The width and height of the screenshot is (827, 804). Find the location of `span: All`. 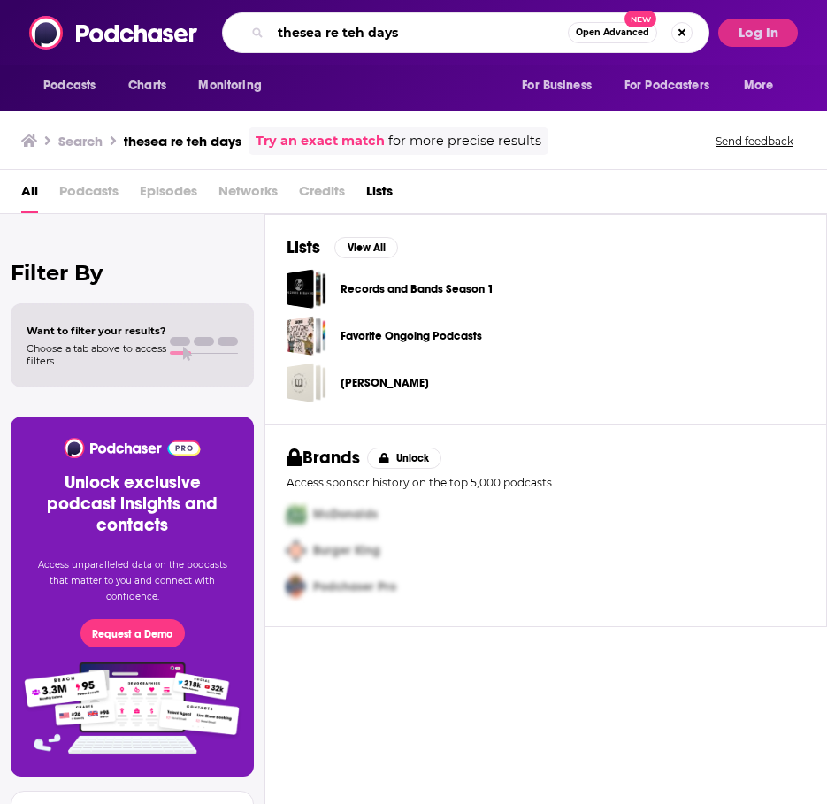

span: All is located at coordinates (29, 195).